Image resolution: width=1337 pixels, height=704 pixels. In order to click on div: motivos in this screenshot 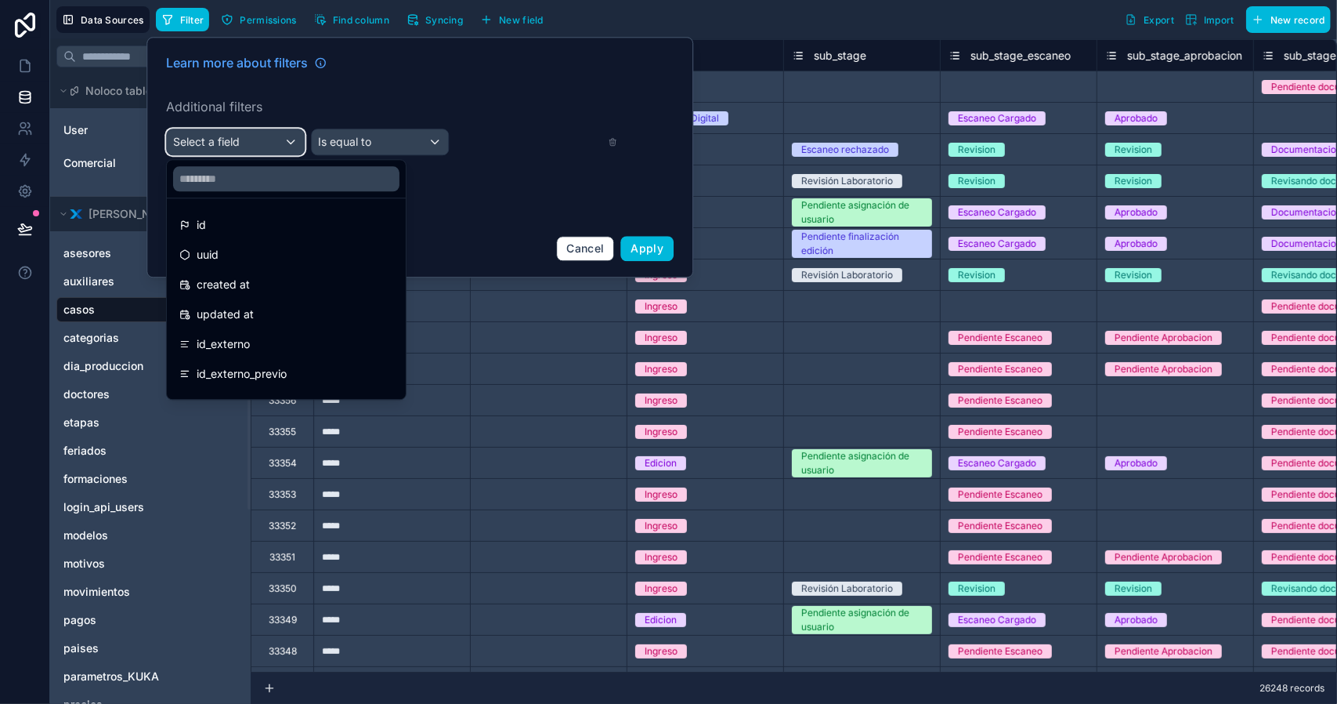, I will do `click(150, 563)`.